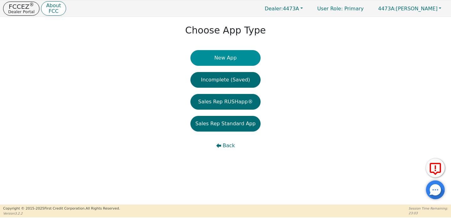 The height and width of the screenshot is (218, 451). Describe the element at coordinates (21, 8) in the screenshot. I see `button: FCCEZ®Dealer Portal` at that location.